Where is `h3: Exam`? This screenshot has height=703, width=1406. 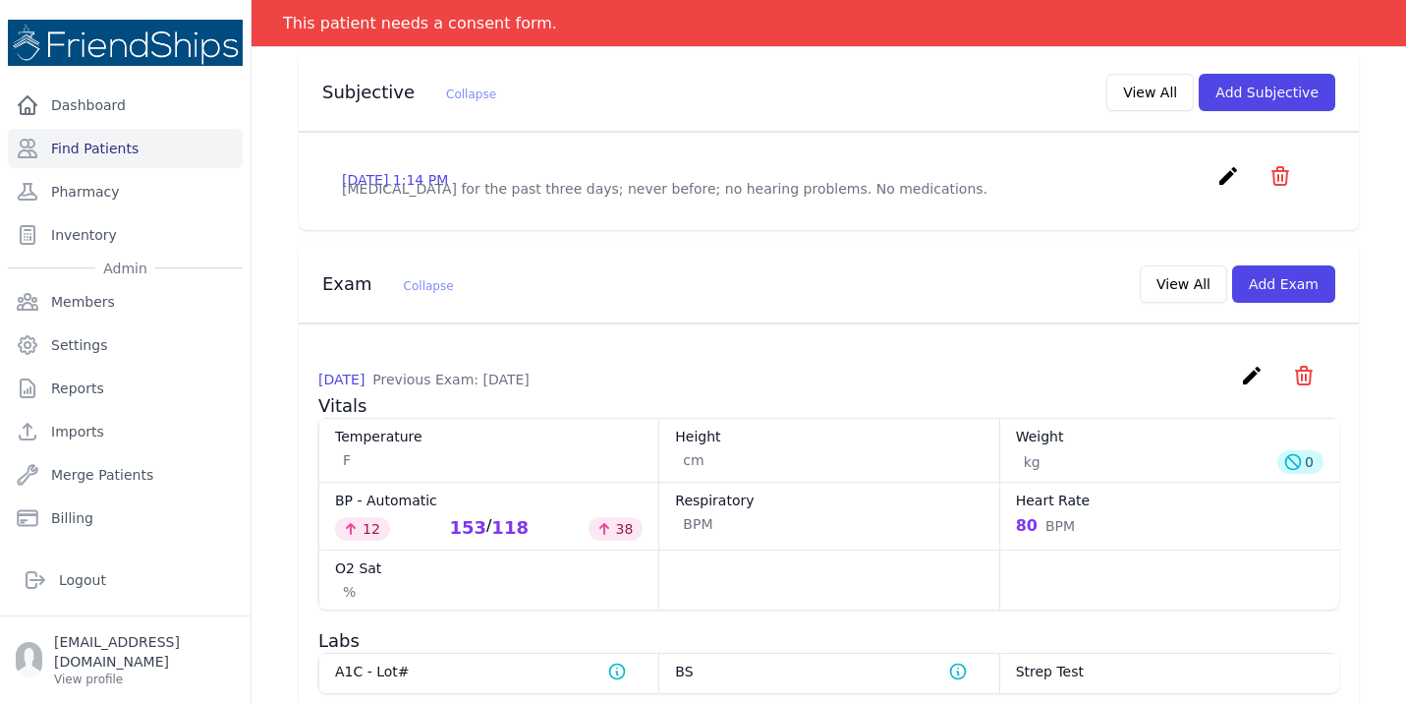 h3: Exam is located at coordinates (388, 284).